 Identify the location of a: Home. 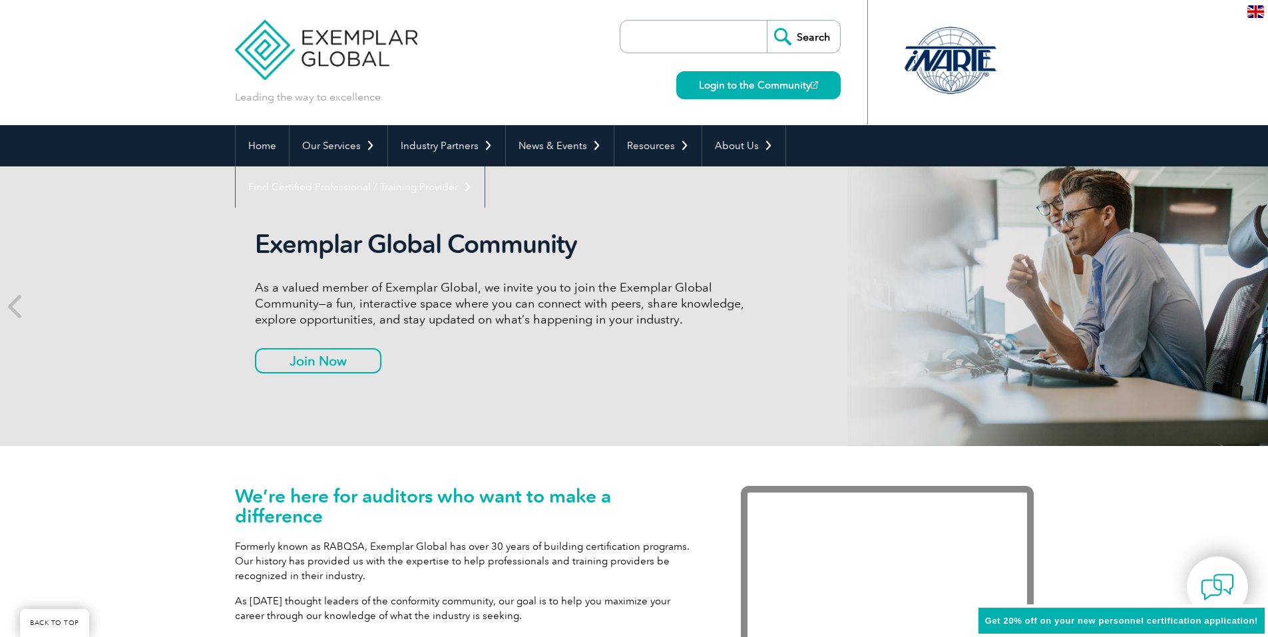
(262, 146).